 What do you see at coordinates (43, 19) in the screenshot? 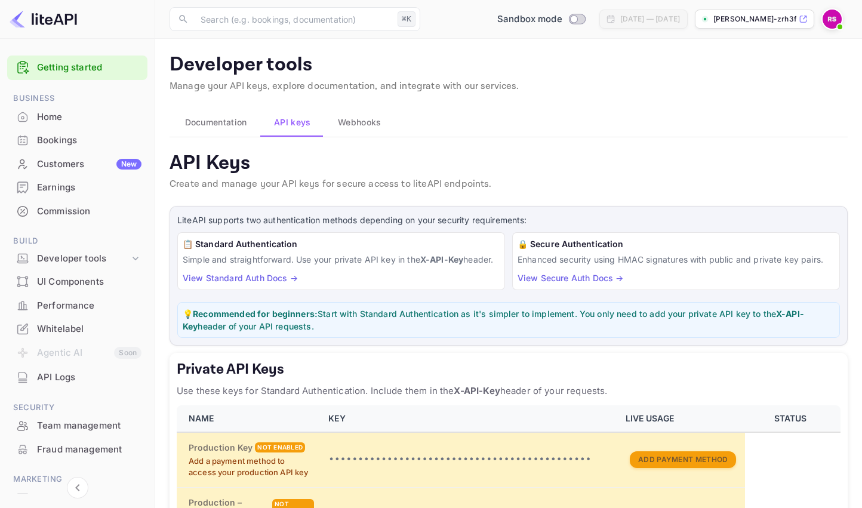
I see `img: LiteAPI logo` at bounding box center [43, 19].